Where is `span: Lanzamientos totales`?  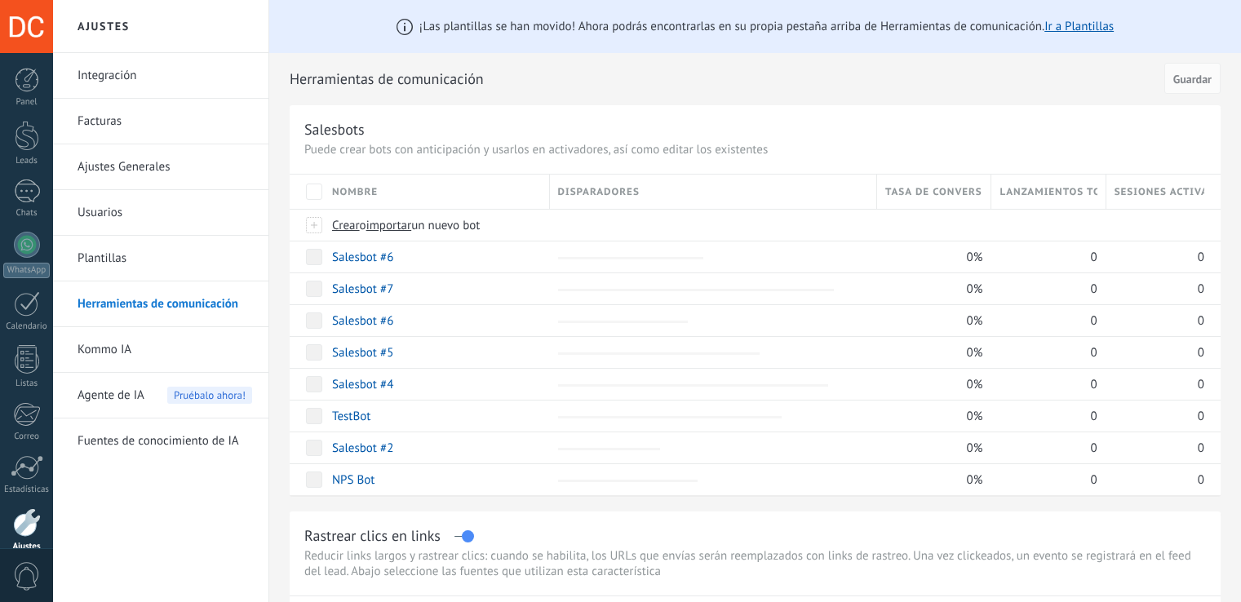
span: Lanzamientos totales is located at coordinates (1048, 192).